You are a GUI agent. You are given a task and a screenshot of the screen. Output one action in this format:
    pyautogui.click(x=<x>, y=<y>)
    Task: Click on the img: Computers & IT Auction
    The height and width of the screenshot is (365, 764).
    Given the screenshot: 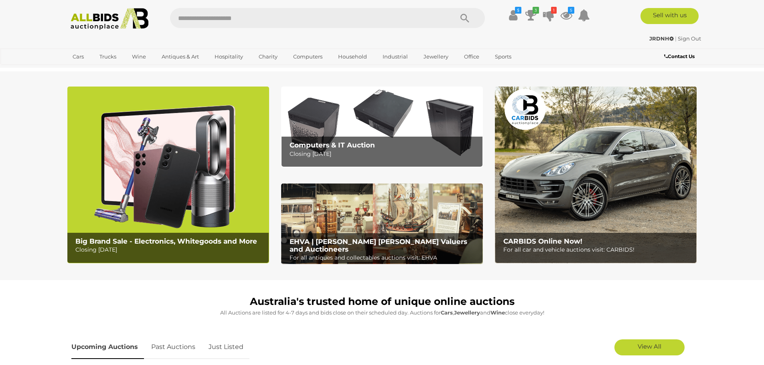 What is the action you would take?
    pyautogui.click(x=382, y=127)
    